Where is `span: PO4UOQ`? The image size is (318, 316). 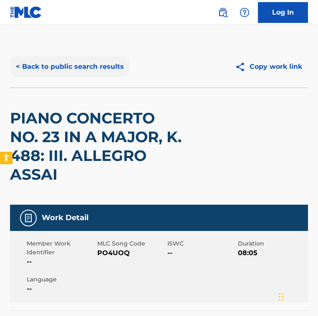
span: PO4UOQ is located at coordinates (131, 253).